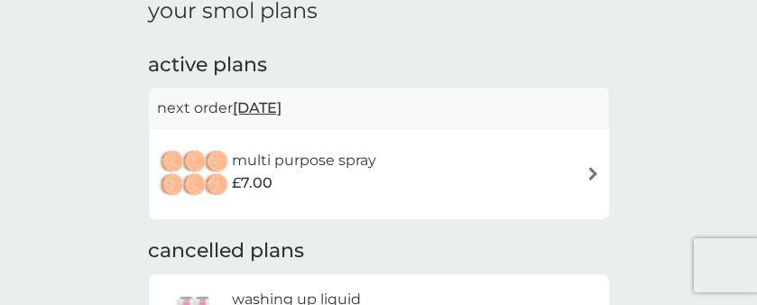 This screenshot has height=305, width=757. I want to click on p: next order, so click(379, 108).